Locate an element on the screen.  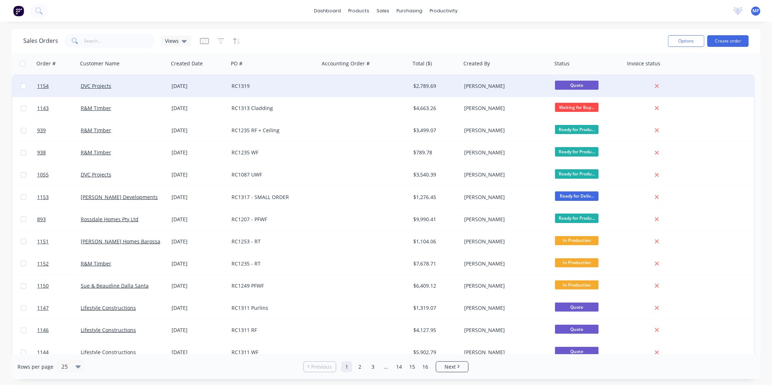
a: 1154 is located at coordinates (59, 86).